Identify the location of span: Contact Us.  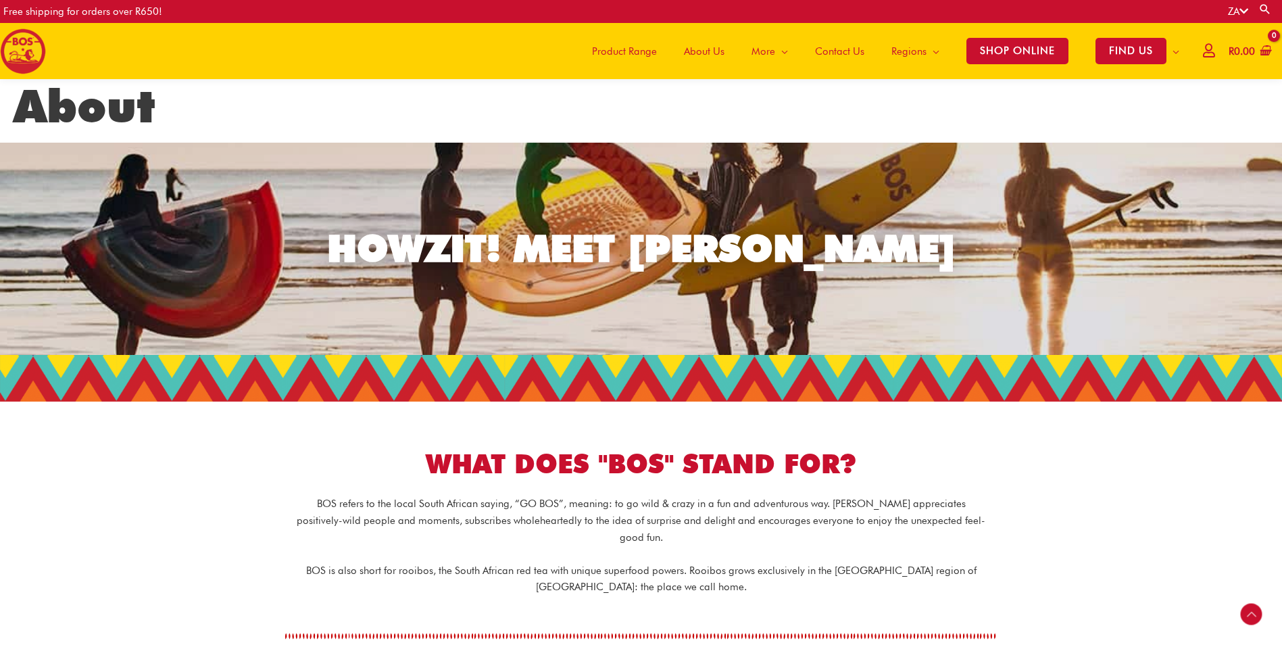
(840, 51).